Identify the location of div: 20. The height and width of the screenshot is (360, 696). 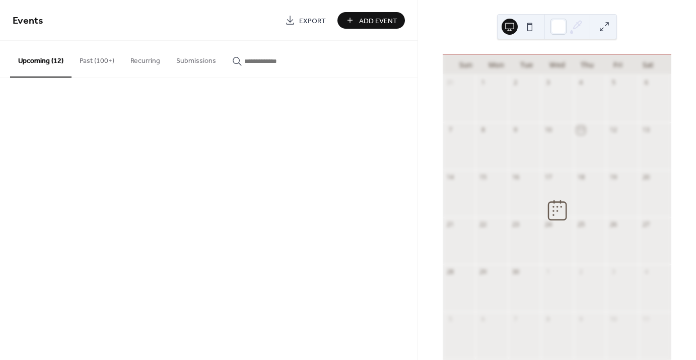
(646, 177).